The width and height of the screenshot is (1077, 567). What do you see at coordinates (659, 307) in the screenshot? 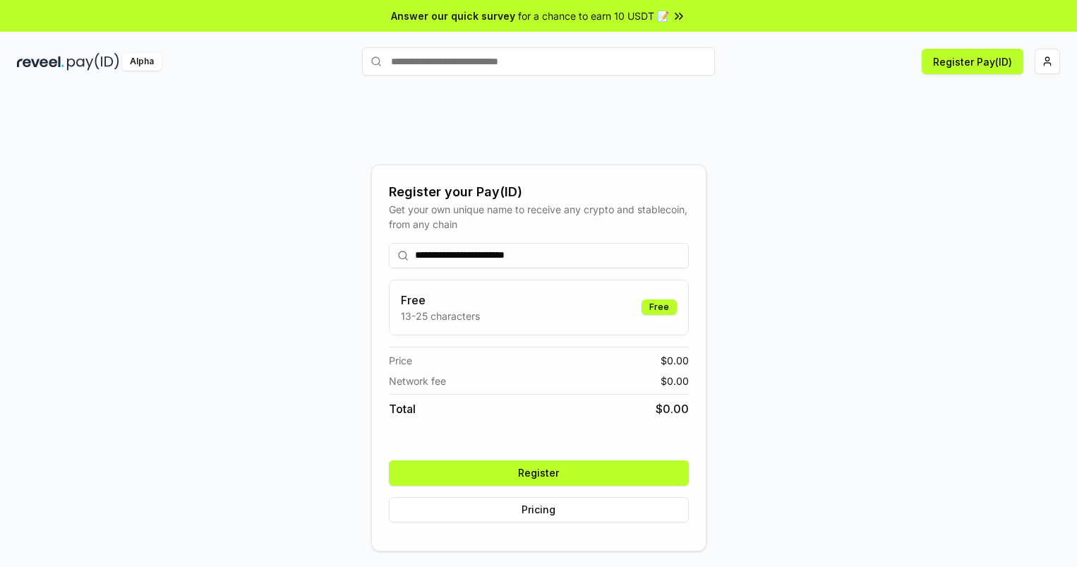
I see `div: Free` at bounding box center [659, 307].